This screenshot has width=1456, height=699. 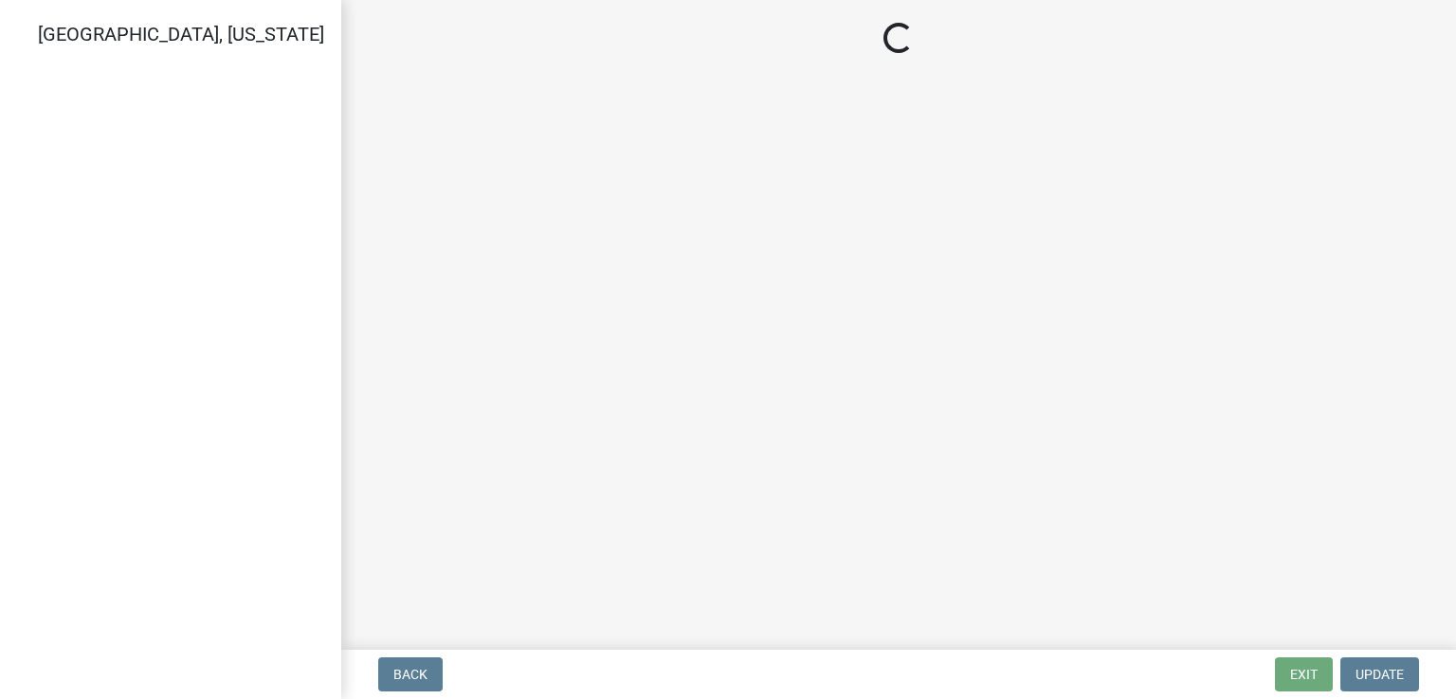 I want to click on button: Back, so click(x=410, y=675).